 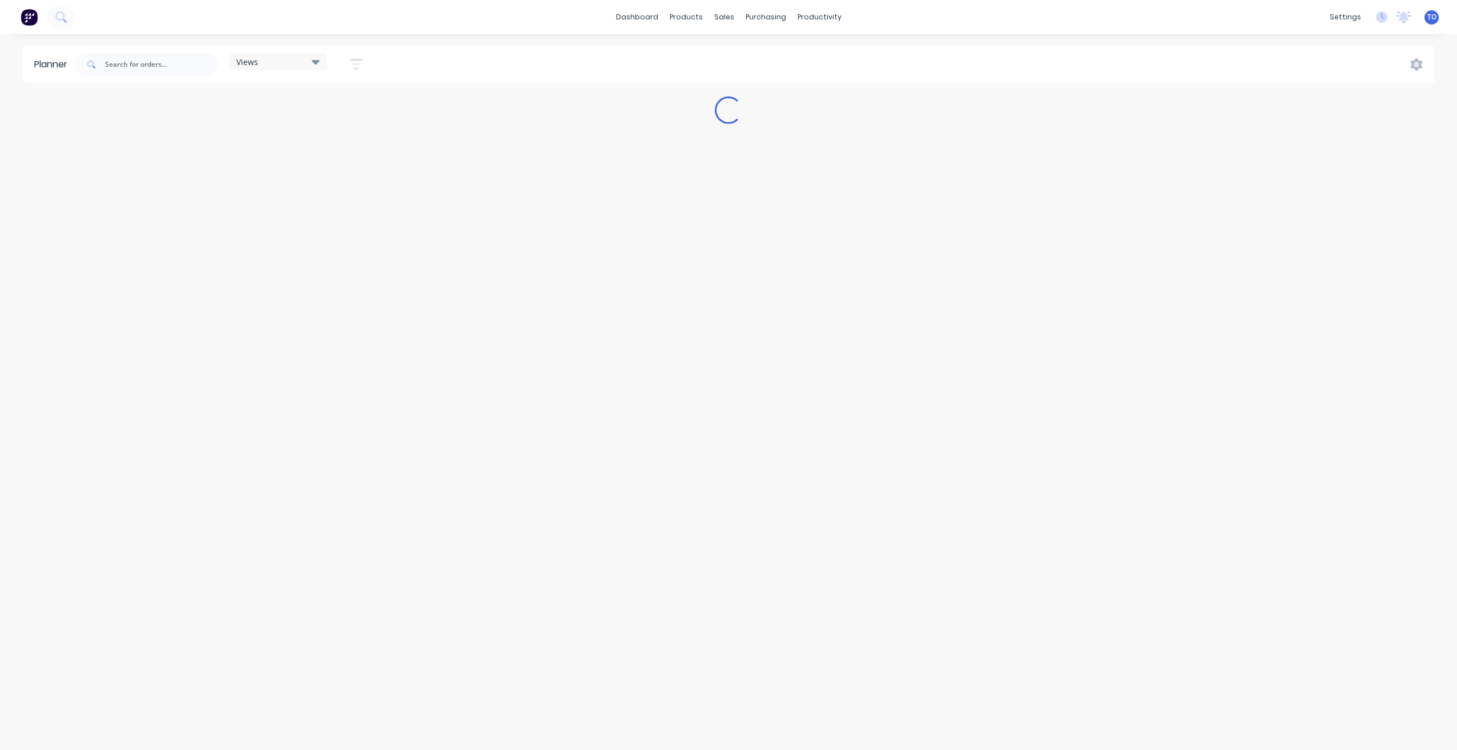 What do you see at coordinates (1345, 17) in the screenshot?
I see `div: settings` at bounding box center [1345, 17].